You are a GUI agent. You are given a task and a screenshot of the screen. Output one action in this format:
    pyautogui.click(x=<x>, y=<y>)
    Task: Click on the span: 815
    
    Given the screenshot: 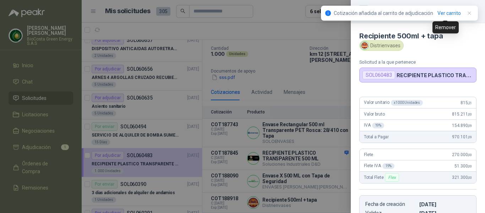 What is the action you would take?
    pyautogui.click(x=466, y=103)
    